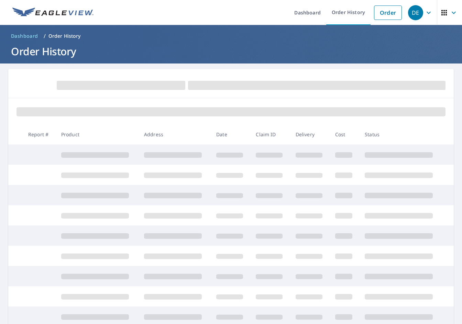 The height and width of the screenshot is (324, 462). Describe the element at coordinates (65, 36) in the screenshot. I see `p: Order History` at that location.